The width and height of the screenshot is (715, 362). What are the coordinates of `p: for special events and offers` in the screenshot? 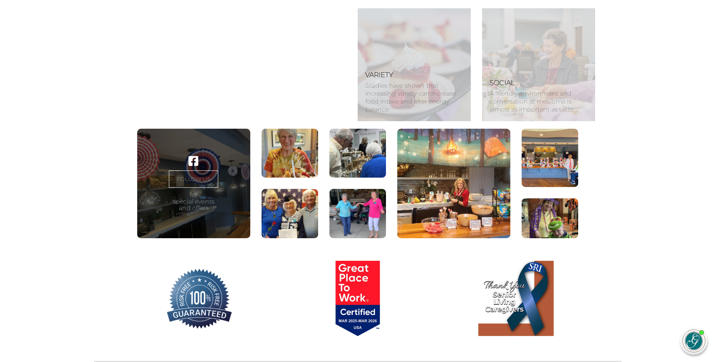 It's located at (193, 202).